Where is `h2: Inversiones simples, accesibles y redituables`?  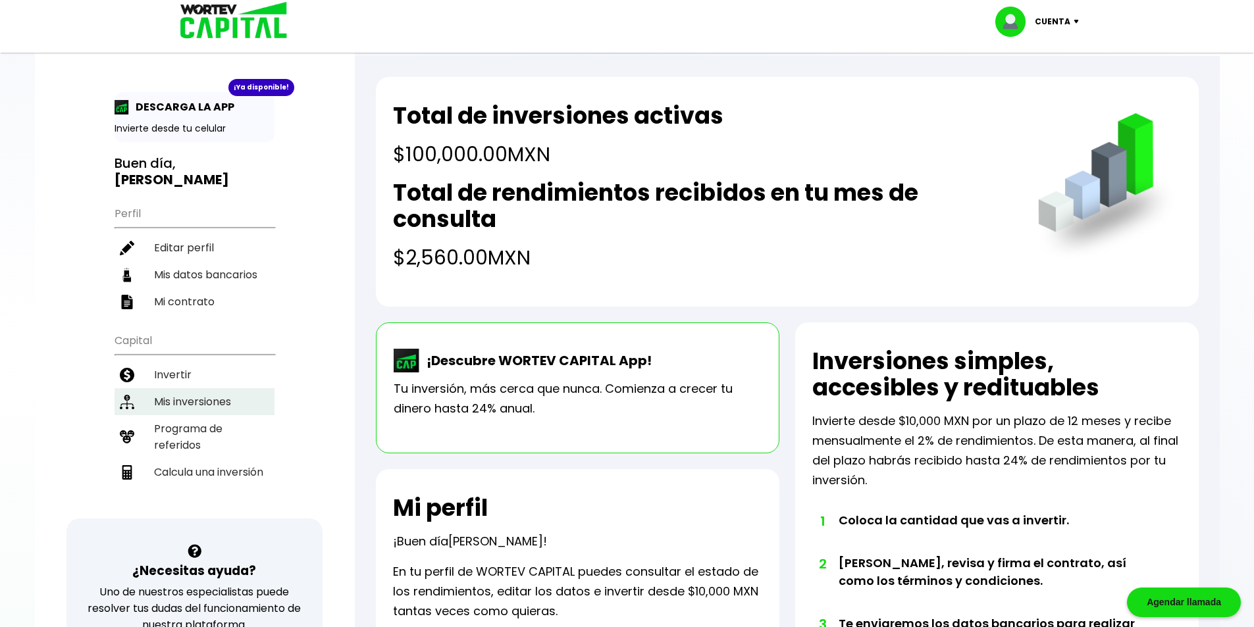 h2: Inversiones simples, accesibles y redituables is located at coordinates (997, 375).